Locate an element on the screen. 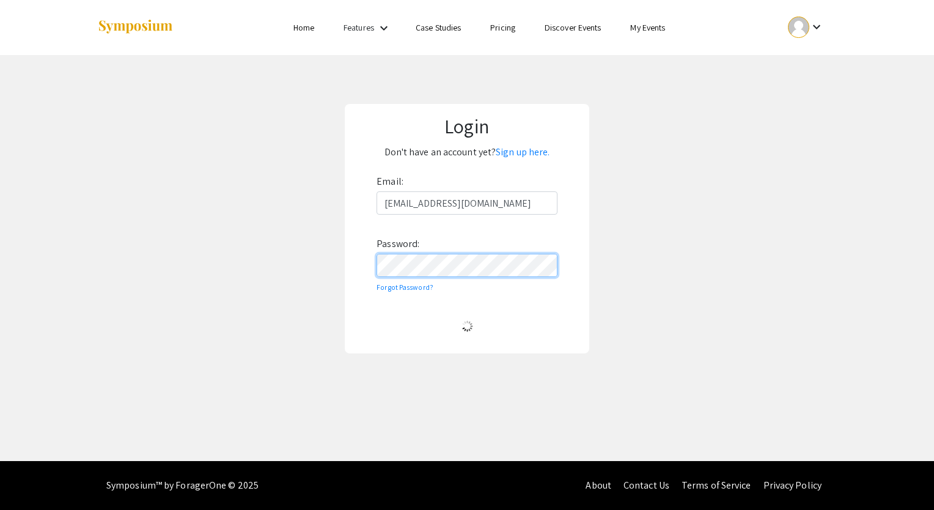 Image resolution: width=934 pixels, height=510 pixels. a: Home is located at coordinates (304, 28).